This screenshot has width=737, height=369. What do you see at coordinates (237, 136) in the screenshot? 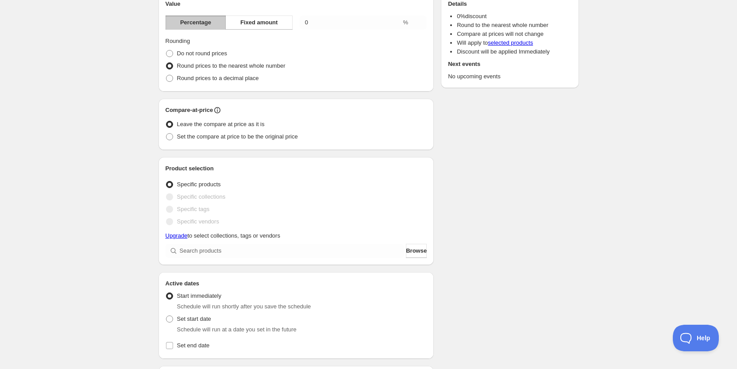
I see `span: Set the compare at price to be the original price` at bounding box center [237, 136].